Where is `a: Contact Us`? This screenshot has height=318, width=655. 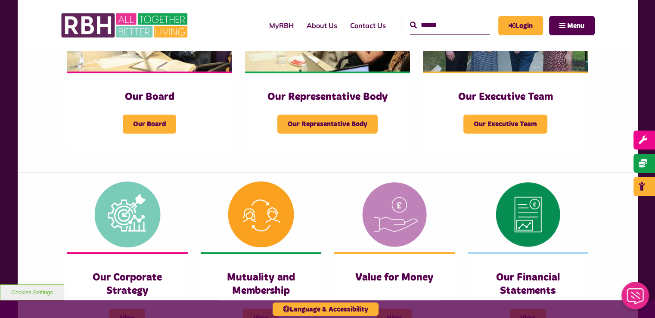
a: Contact Us is located at coordinates (368, 25).